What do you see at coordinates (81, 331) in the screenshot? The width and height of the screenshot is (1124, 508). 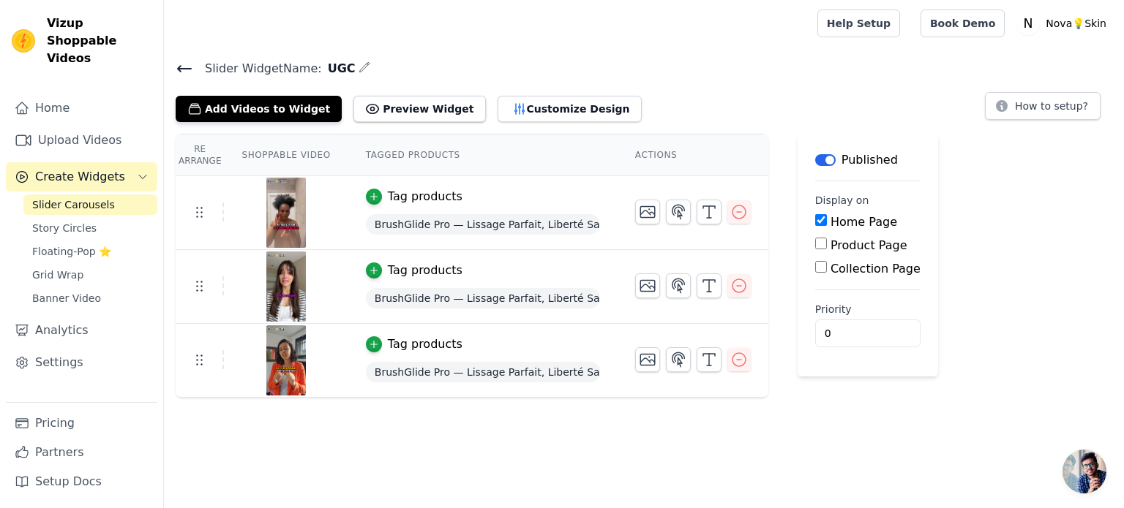 I see `a: Analytics` at bounding box center [81, 331].